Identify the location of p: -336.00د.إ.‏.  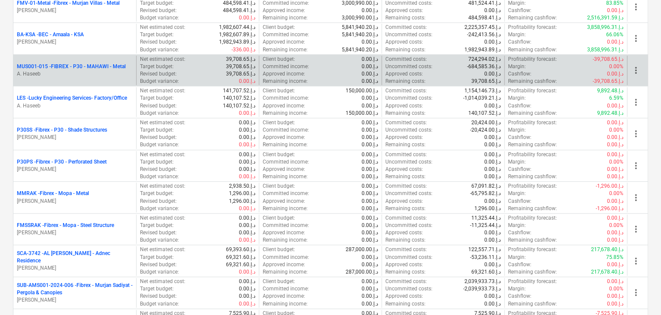
(243, 50).